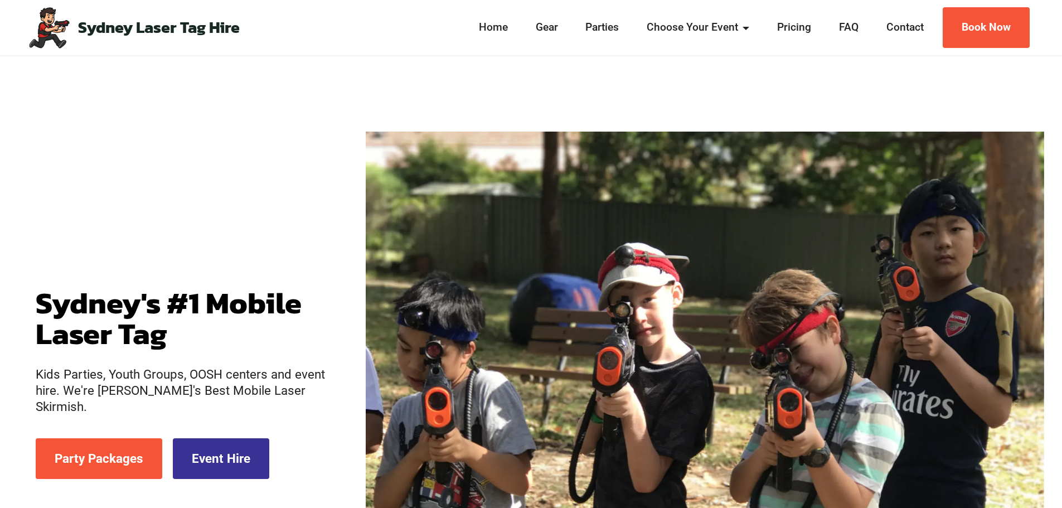 This screenshot has width=1062, height=508. Describe the element at coordinates (493, 27) in the screenshot. I see `a: Home` at that location.